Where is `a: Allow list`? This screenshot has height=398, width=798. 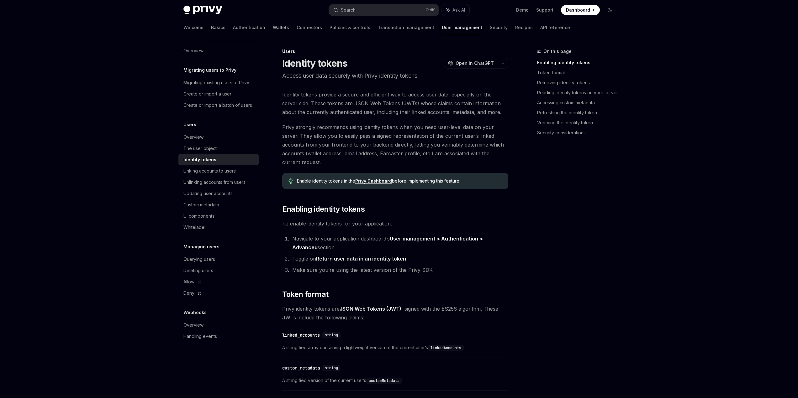
a: Allow list is located at coordinates (218, 282).